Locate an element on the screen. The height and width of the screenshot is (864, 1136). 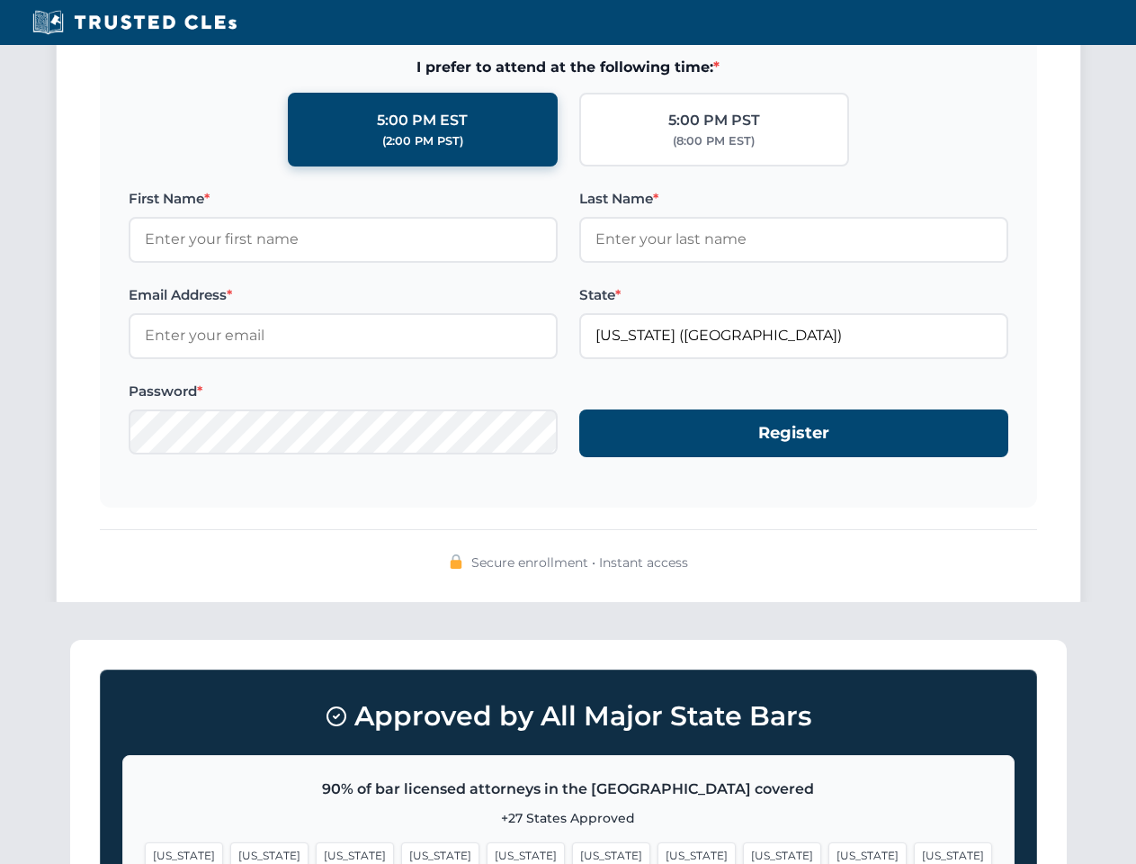
p: +27 States Approved is located at coordinates (568, 818).